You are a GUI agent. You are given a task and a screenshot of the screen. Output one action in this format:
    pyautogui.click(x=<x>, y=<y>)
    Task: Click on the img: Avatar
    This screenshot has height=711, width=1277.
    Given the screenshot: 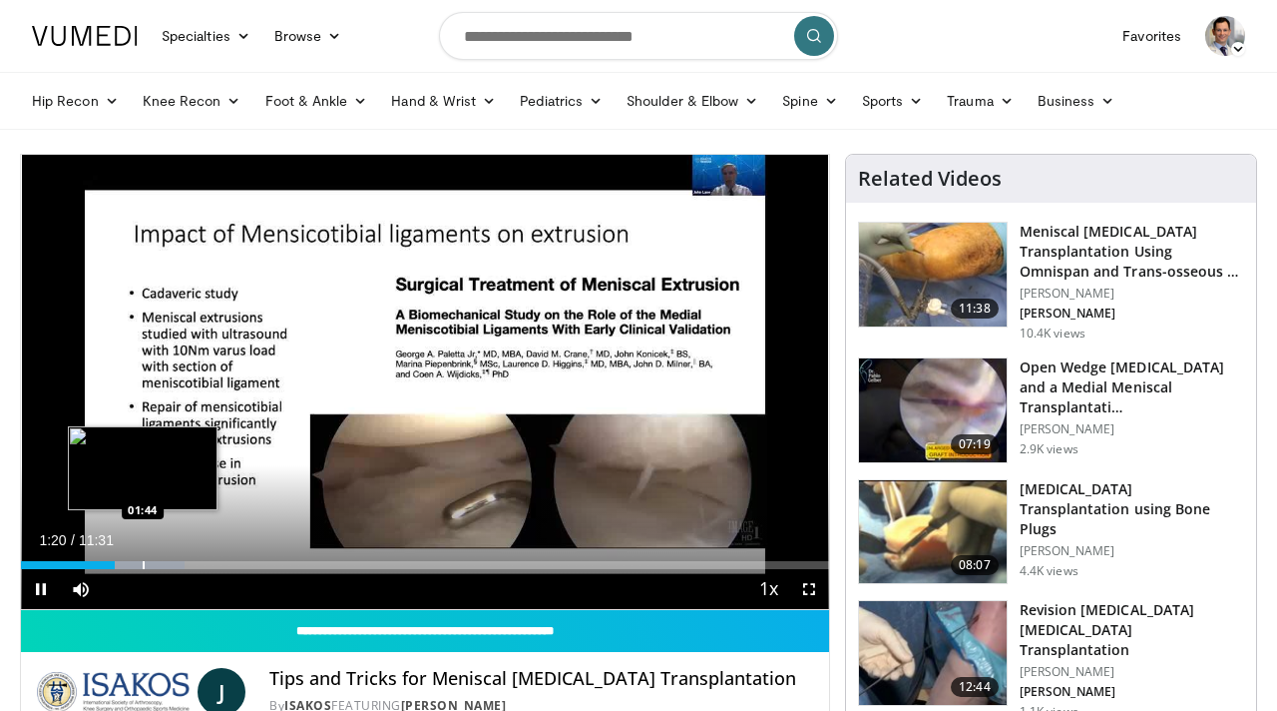 What is the action you would take?
    pyautogui.click(x=1225, y=36)
    